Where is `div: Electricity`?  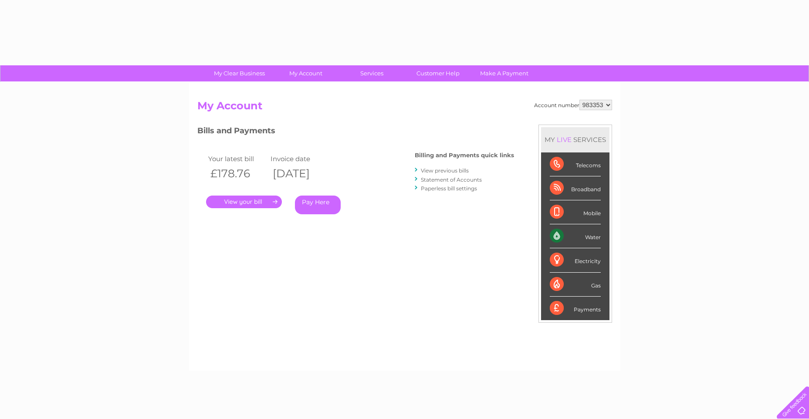 div: Electricity is located at coordinates (575, 260).